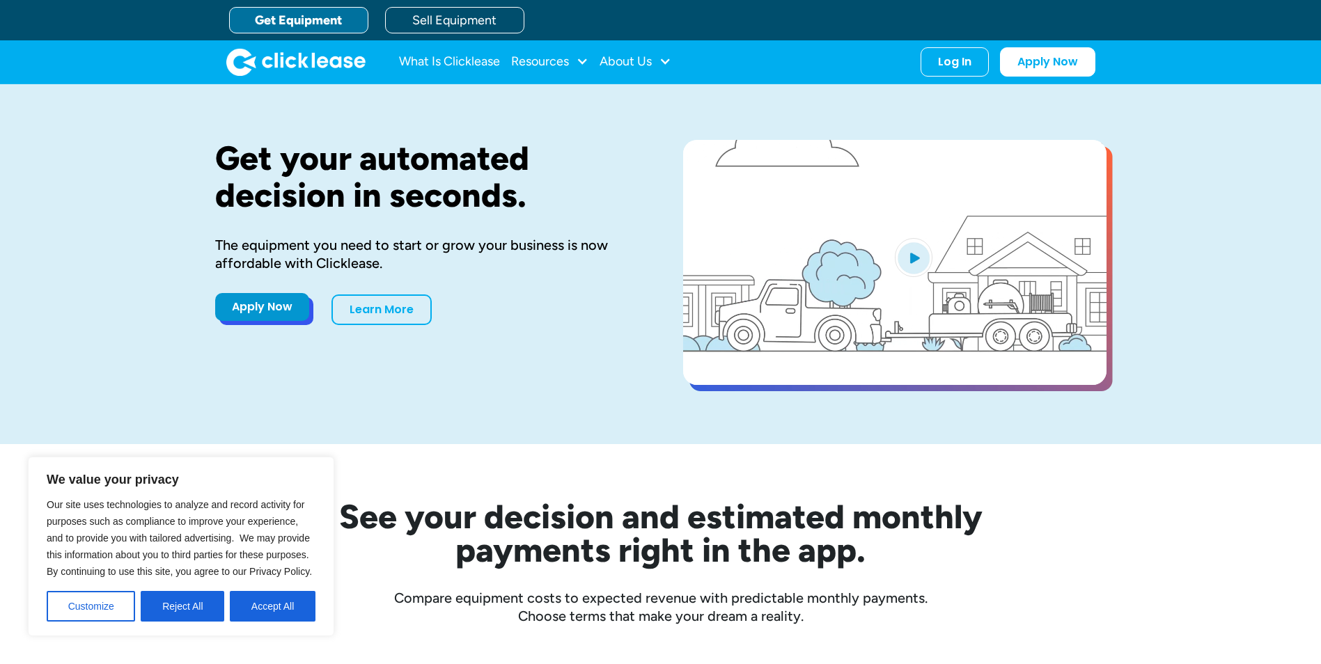 This screenshot has height=664, width=1321. Describe the element at coordinates (661, 533) in the screenshot. I see `h2: See your decision and estimated monthly payments right in the app.` at that location.